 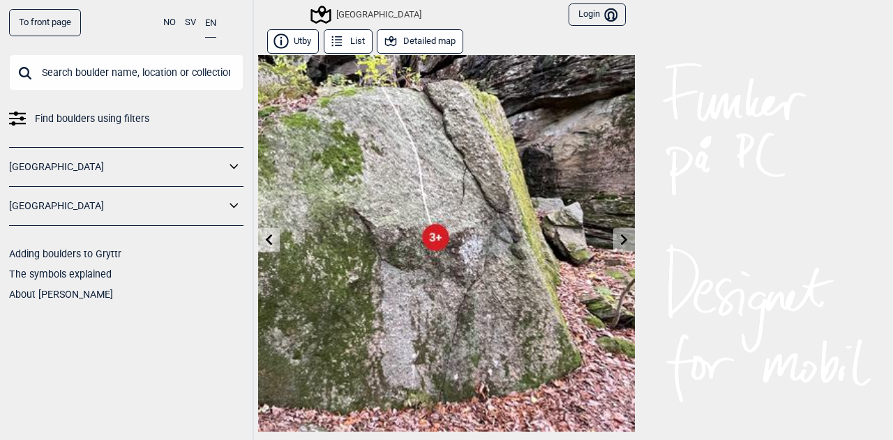 I want to click on button: List, so click(x=348, y=41).